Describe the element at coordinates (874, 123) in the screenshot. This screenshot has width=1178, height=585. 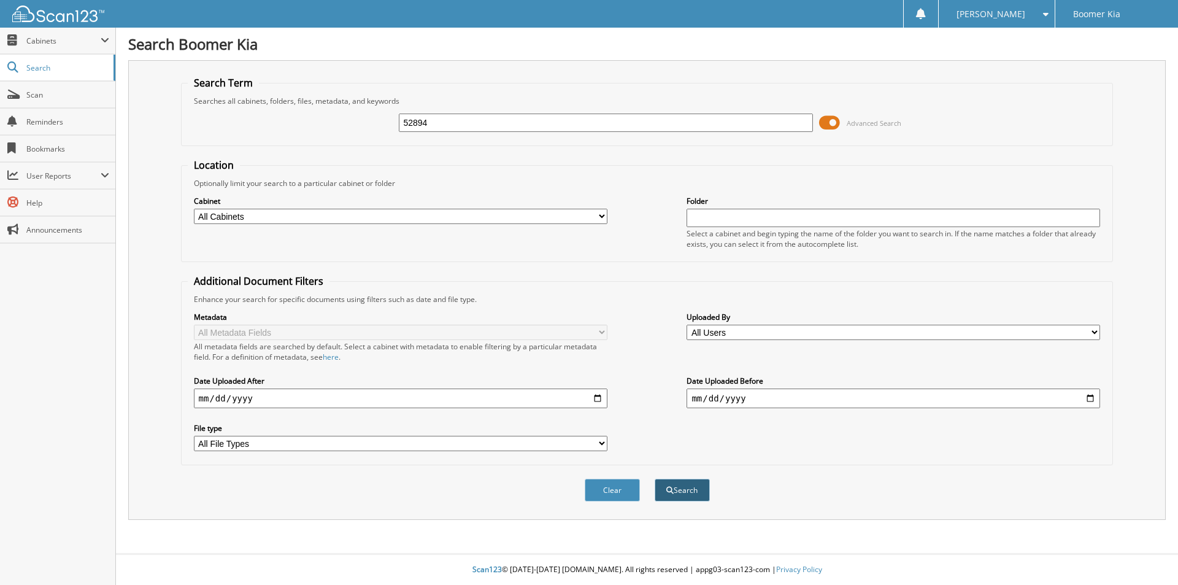
I see `span: Advanced Search` at that location.